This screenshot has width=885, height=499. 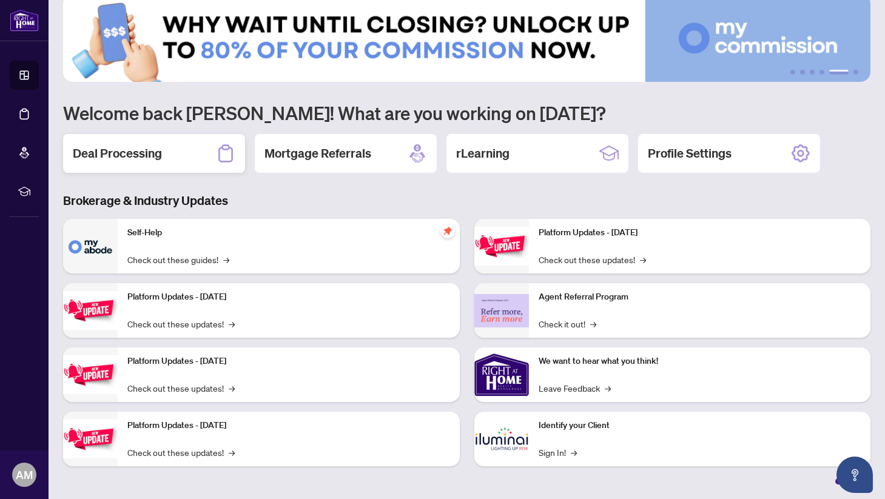 I want to click on a: Check out these guides!→, so click(x=178, y=260).